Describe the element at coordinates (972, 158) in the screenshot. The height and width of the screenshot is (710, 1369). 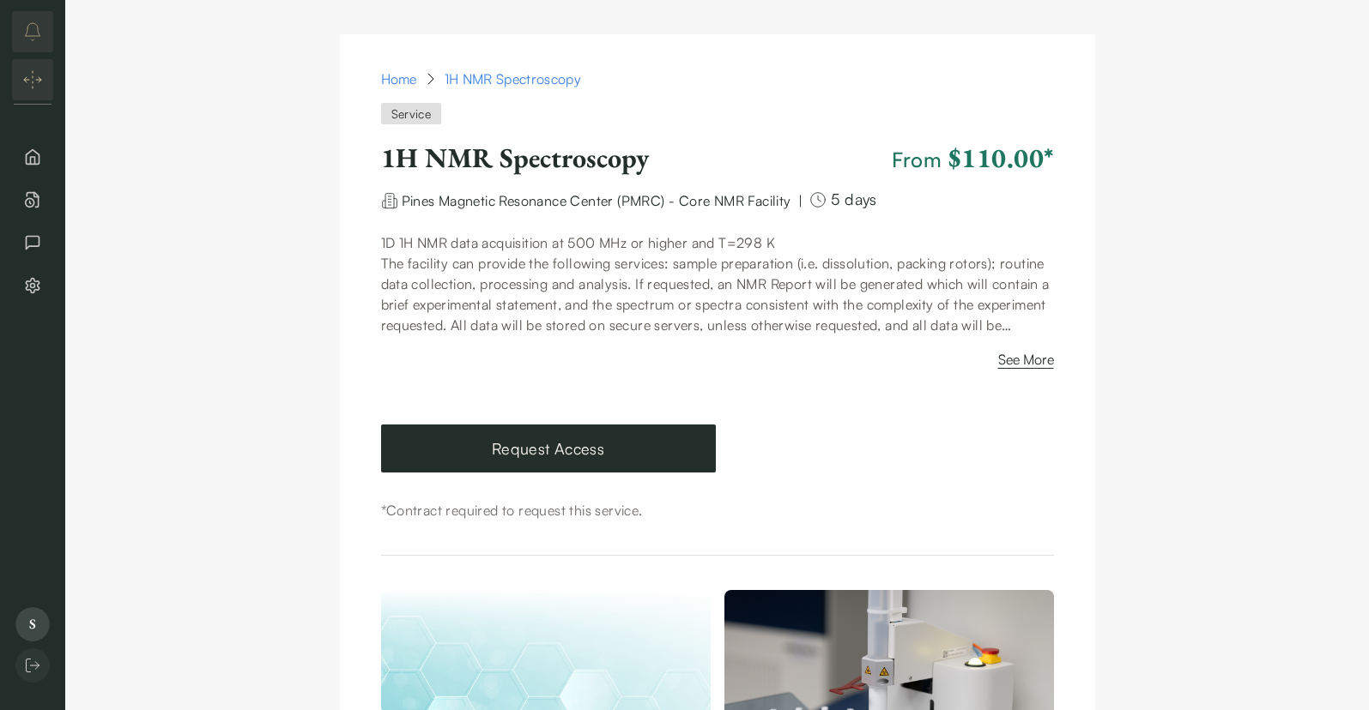
I see `span: From` at that location.